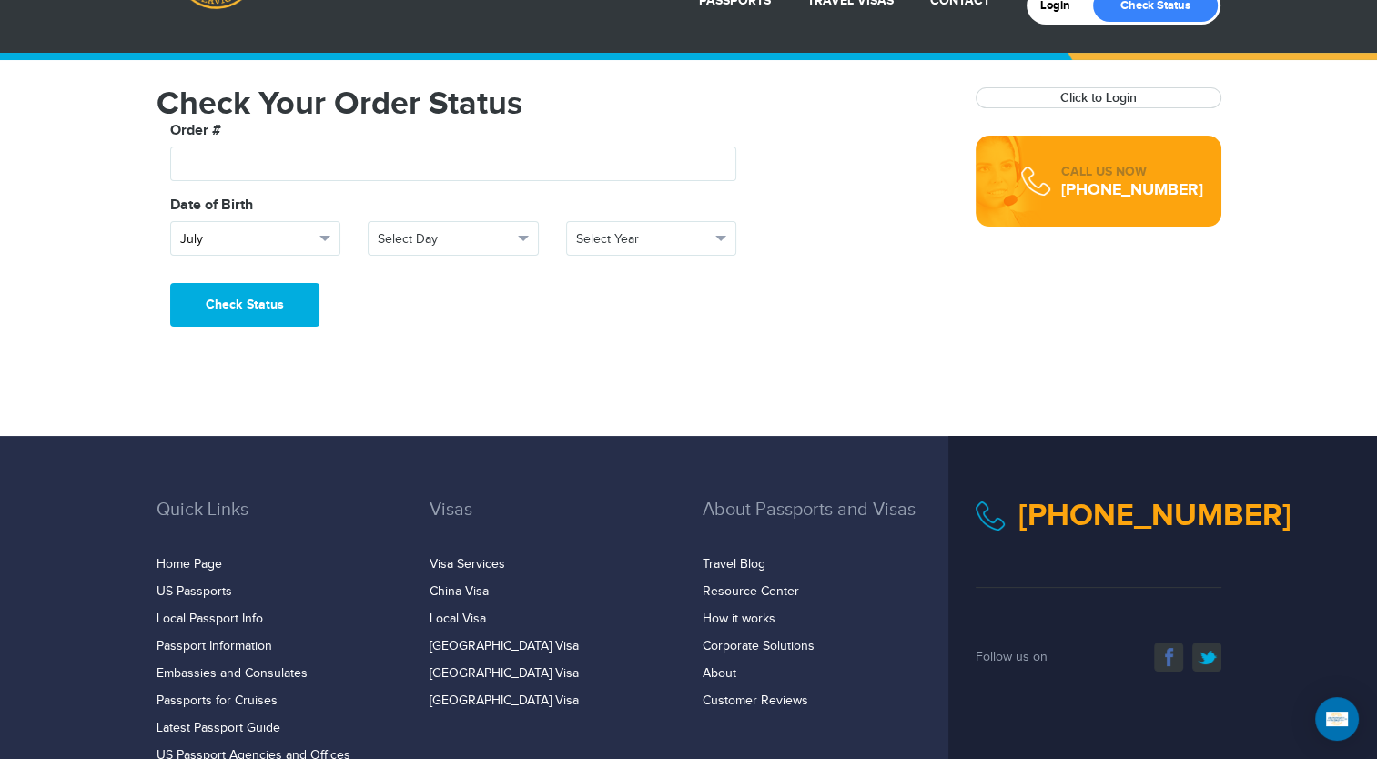 This screenshot has height=759, width=1377. I want to click on h3: Quick Links, so click(279, 523).